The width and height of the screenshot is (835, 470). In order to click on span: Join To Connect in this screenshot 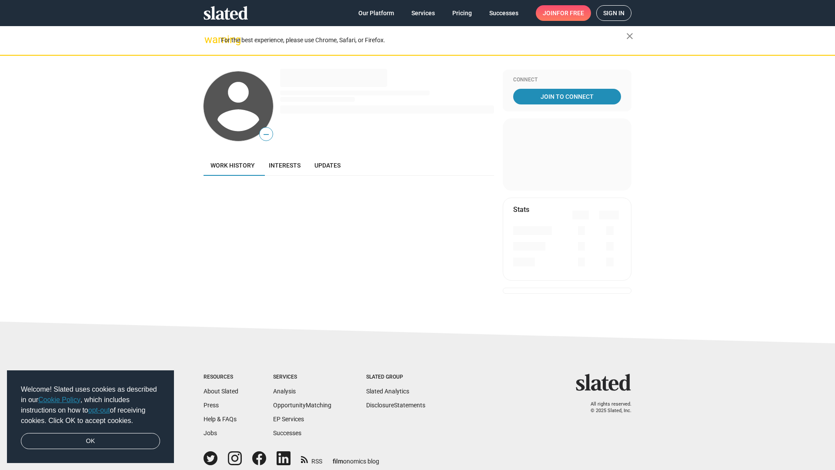, I will do `click(567, 97)`.